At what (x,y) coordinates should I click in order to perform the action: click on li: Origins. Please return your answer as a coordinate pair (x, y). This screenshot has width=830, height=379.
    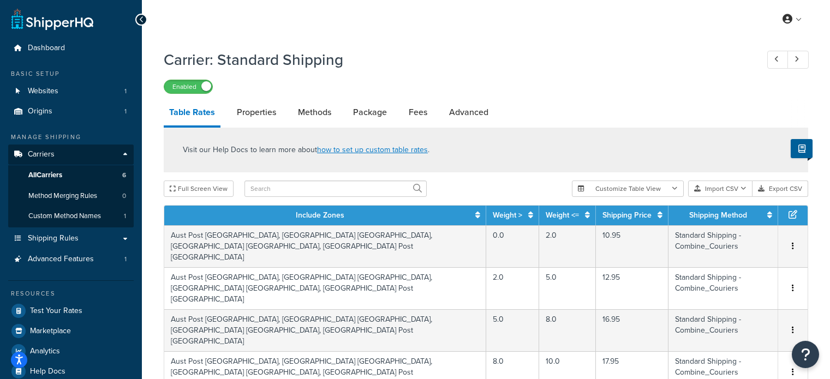
    Looking at the image, I should click on (71, 111).